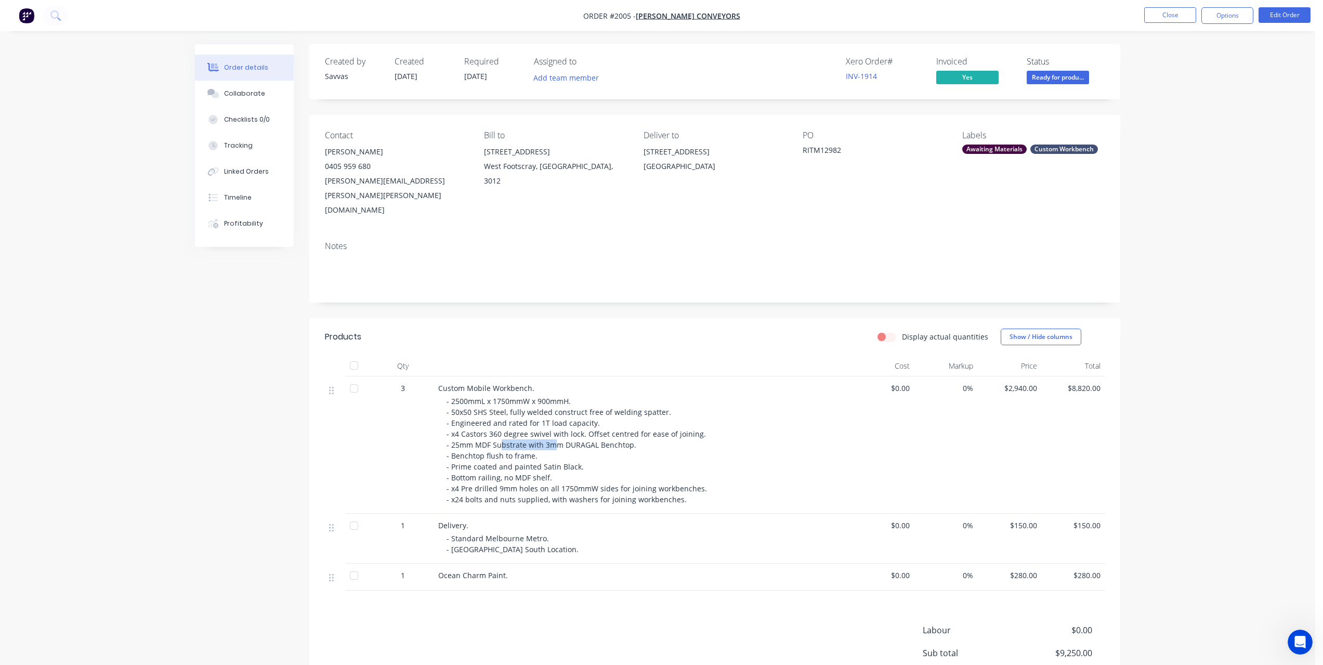 The width and height of the screenshot is (1323, 665). What do you see at coordinates (473, 575) in the screenshot?
I see `span: Ocean Charm Paint.` at bounding box center [473, 575].